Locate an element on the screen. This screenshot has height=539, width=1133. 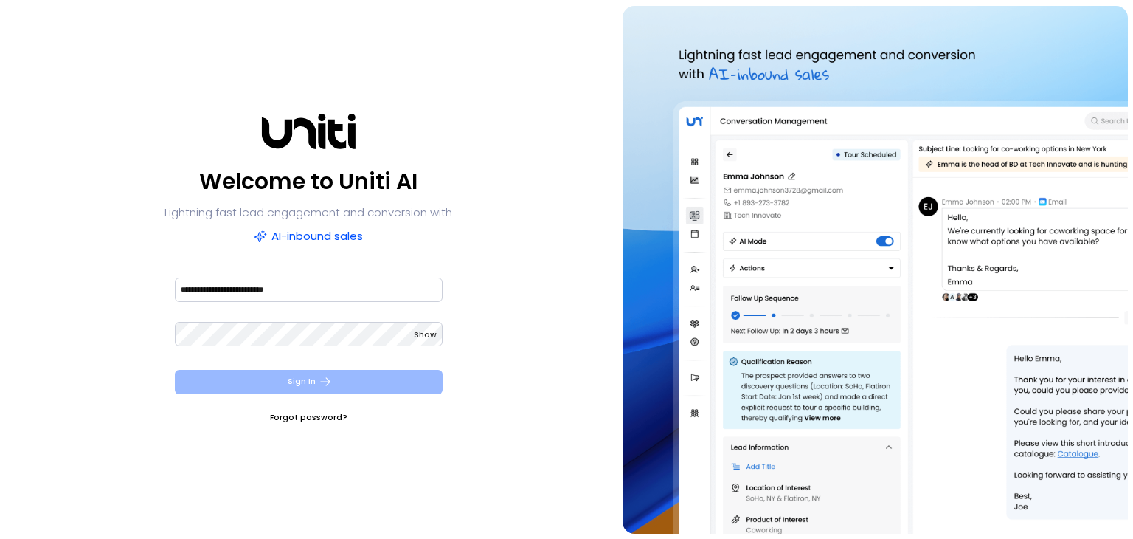
p: AI-inbound sales is located at coordinates (308, 236).